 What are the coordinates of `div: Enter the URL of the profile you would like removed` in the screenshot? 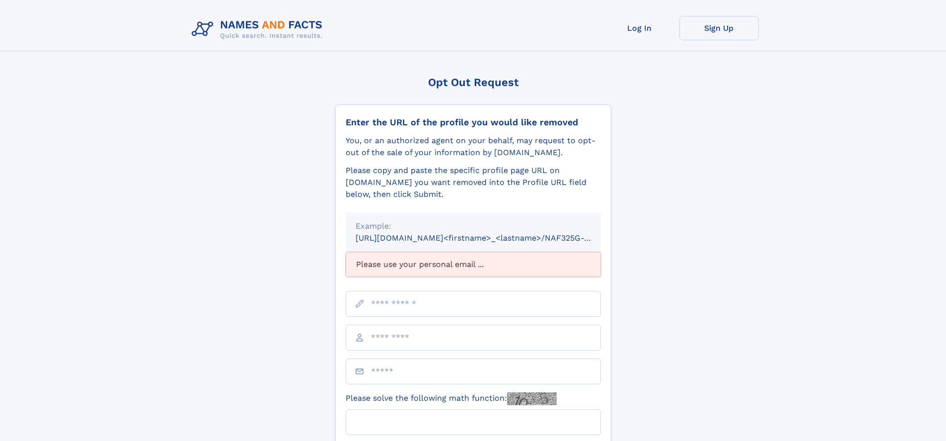 It's located at (473, 122).